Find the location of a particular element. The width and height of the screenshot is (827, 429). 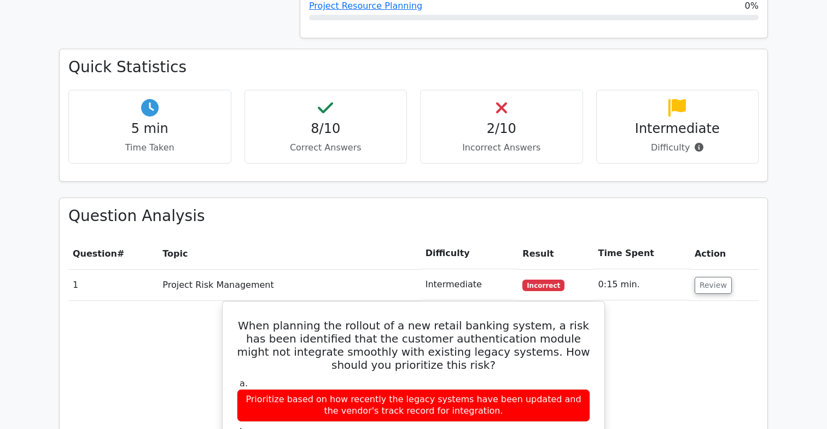

td: 1 is located at coordinates (113, 285).